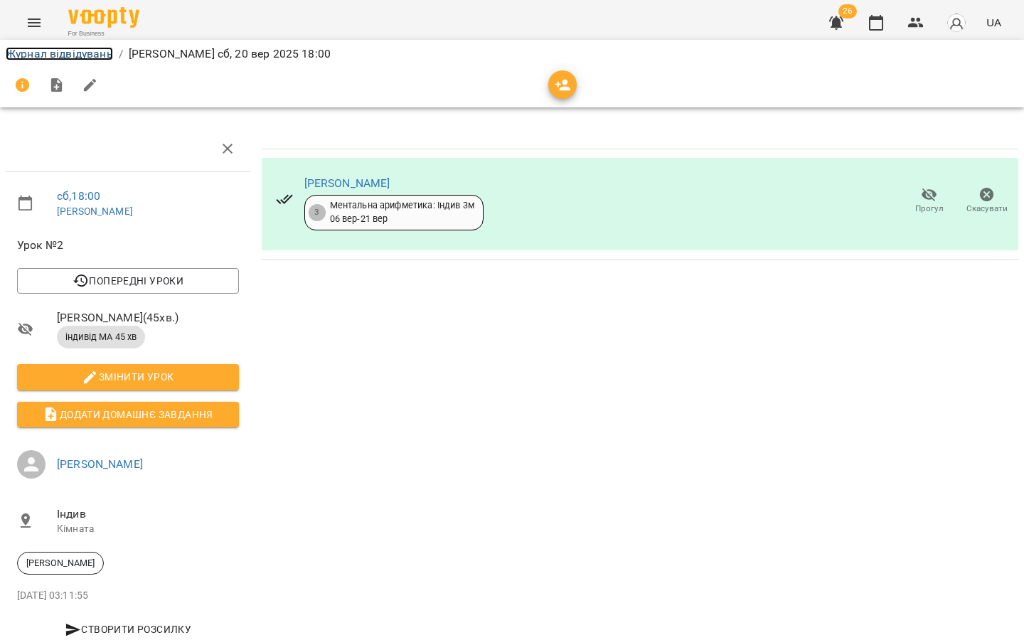  What do you see at coordinates (986, 201) in the screenshot?
I see `button: Скасувати` at bounding box center [986, 201].